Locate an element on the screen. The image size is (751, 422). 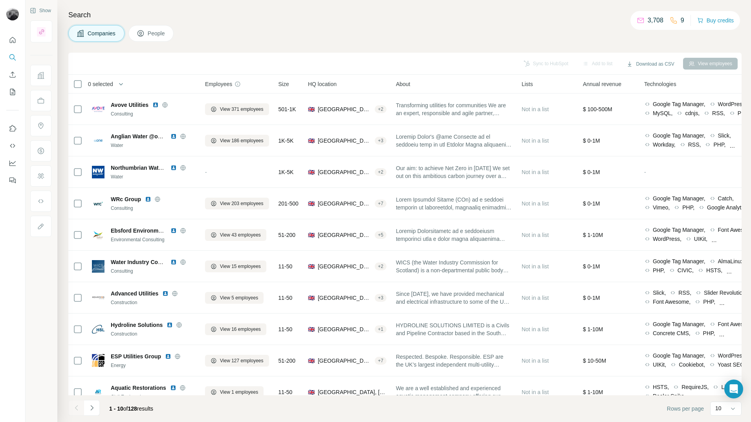
div: Consulting is located at coordinates (153, 114).